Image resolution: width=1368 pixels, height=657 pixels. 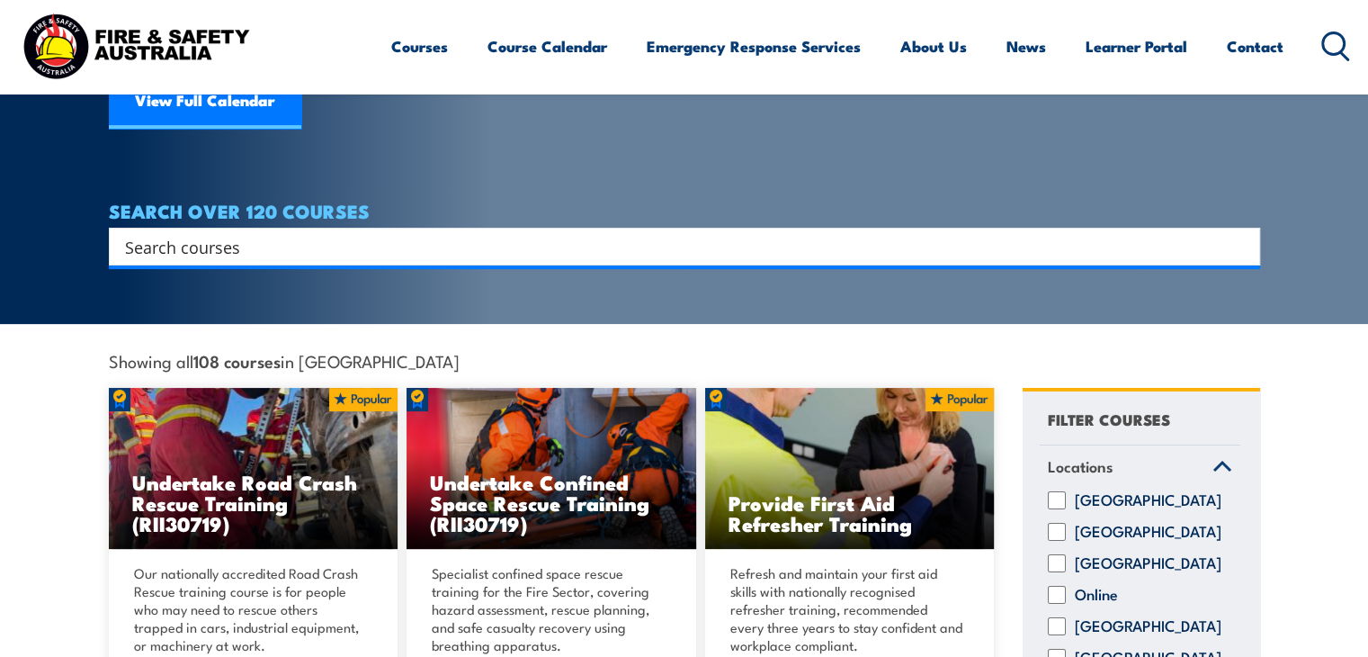 What do you see at coordinates (850, 469) in the screenshot?
I see `img: Provide First Aid (Blended Learning)` at bounding box center [850, 469].